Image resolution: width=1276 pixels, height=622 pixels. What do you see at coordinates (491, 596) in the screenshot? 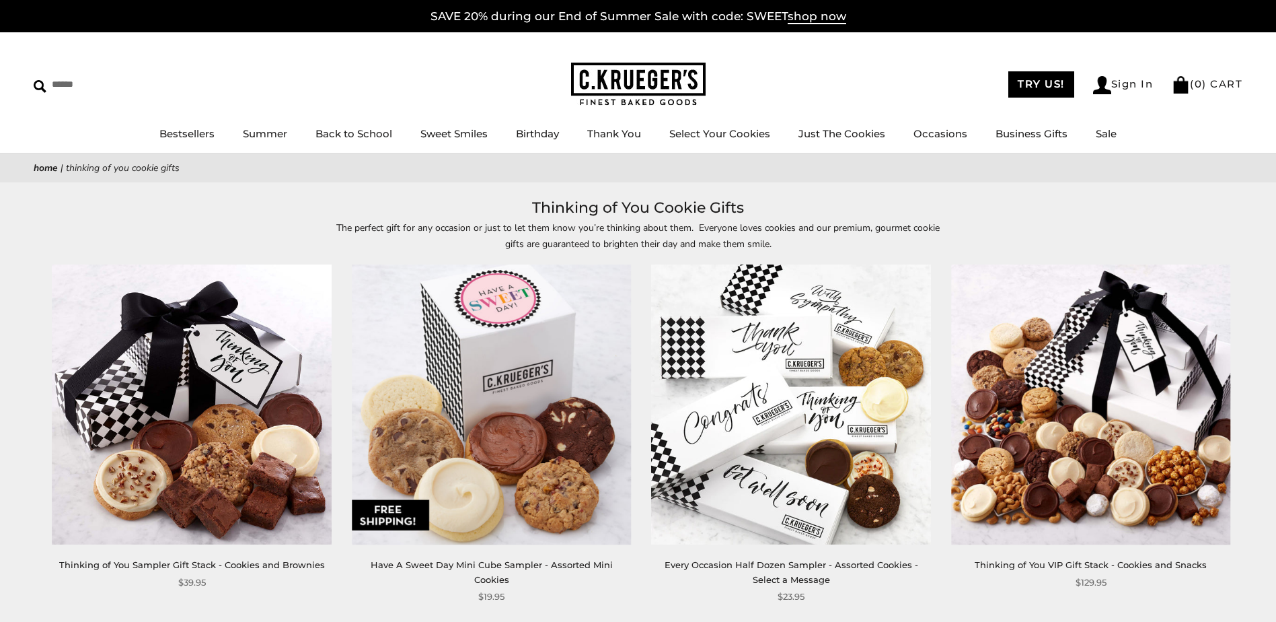
I see `span: $19.95` at bounding box center [491, 596].